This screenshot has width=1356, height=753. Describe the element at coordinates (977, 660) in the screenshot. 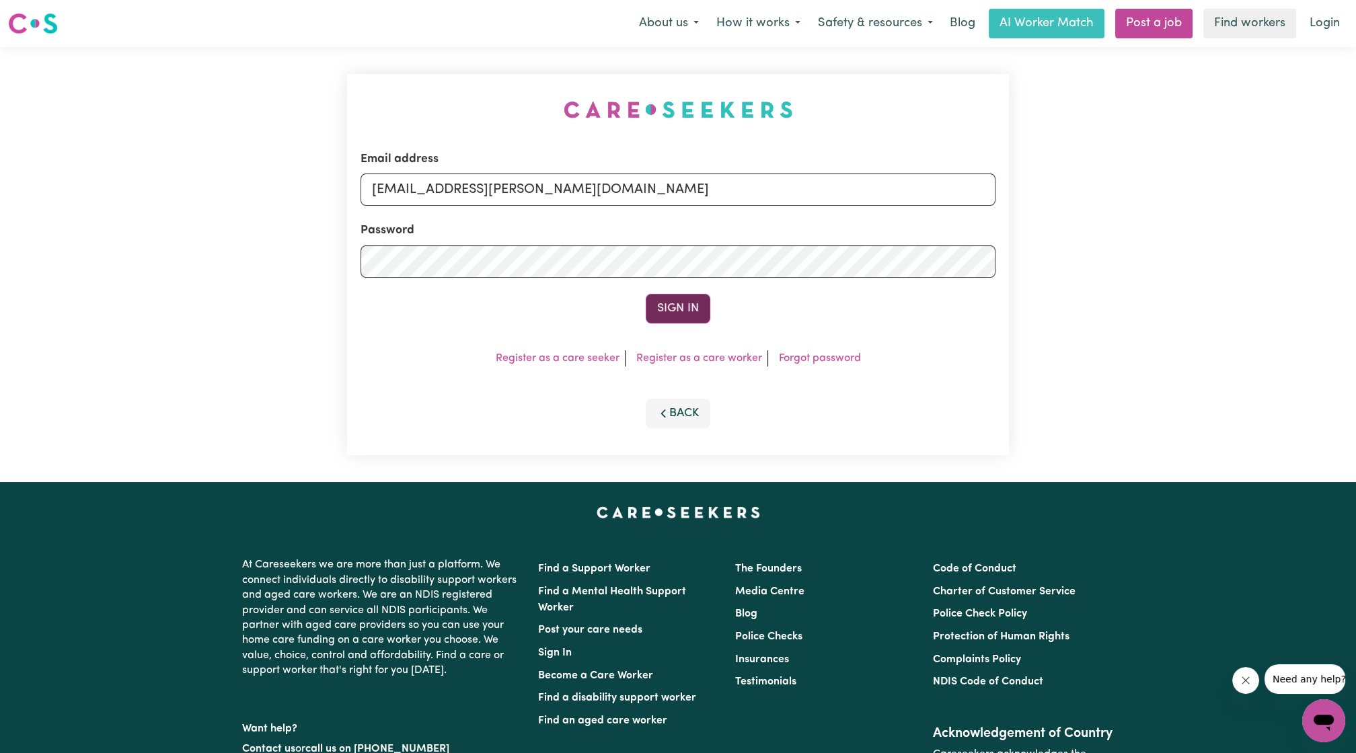

I see `a: Complaints Policy` at that location.